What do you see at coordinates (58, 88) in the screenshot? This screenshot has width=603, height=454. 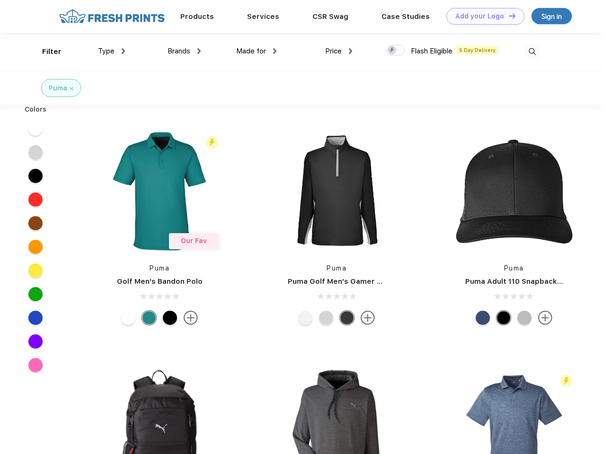 I see `div: Puma` at bounding box center [58, 88].